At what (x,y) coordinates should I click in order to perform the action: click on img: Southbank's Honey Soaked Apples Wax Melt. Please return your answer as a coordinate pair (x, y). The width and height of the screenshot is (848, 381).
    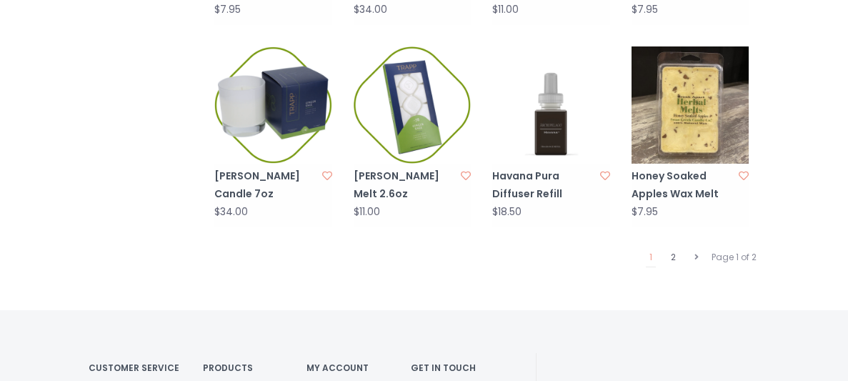
    Looking at the image, I should click on (690, 105).